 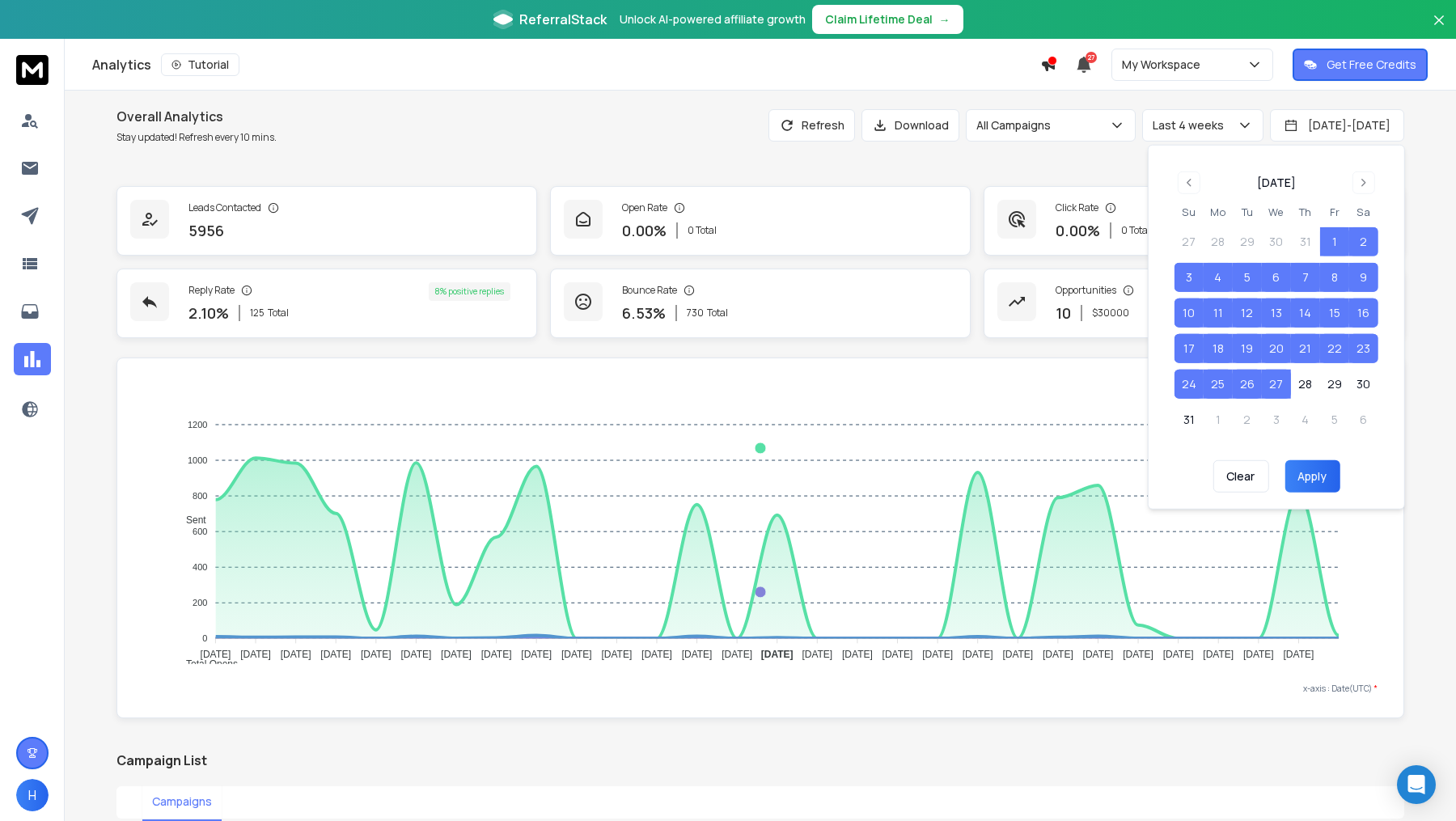 What do you see at coordinates (910, 126) in the screenshot?
I see `button: Download` at bounding box center [910, 126].